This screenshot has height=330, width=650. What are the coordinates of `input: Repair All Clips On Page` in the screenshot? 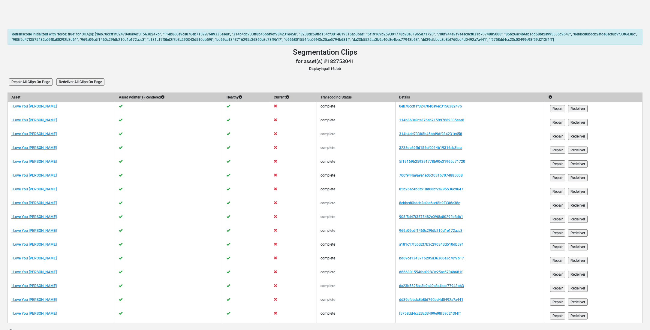 It's located at (31, 82).